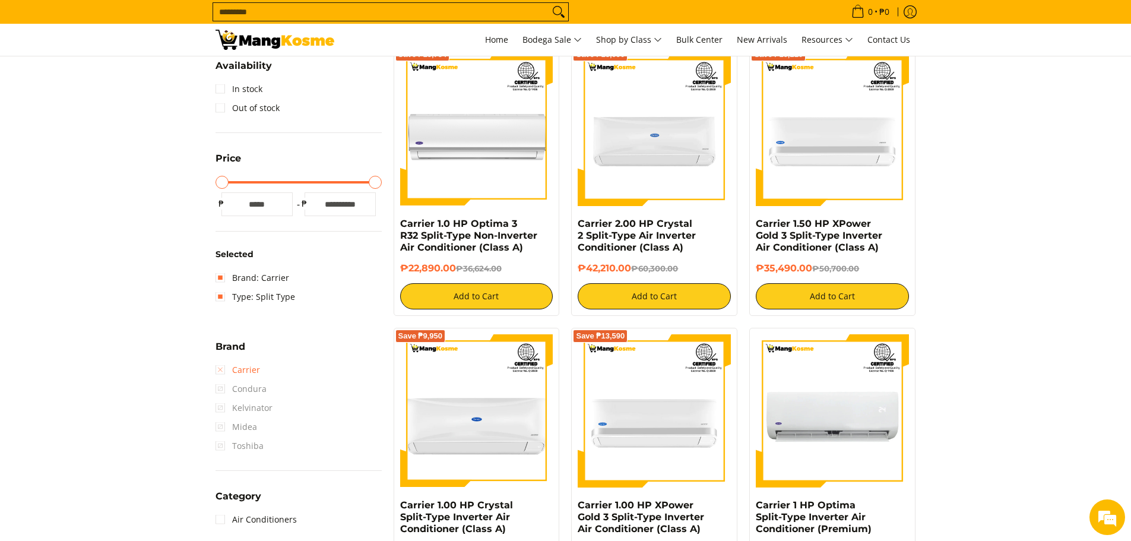 This screenshot has height=541, width=1131. Describe the element at coordinates (477, 411) in the screenshot. I see `img: Carrier 1.00 HP Crystal Split-Type Inverter Air Conditioner (Class A)` at that location.